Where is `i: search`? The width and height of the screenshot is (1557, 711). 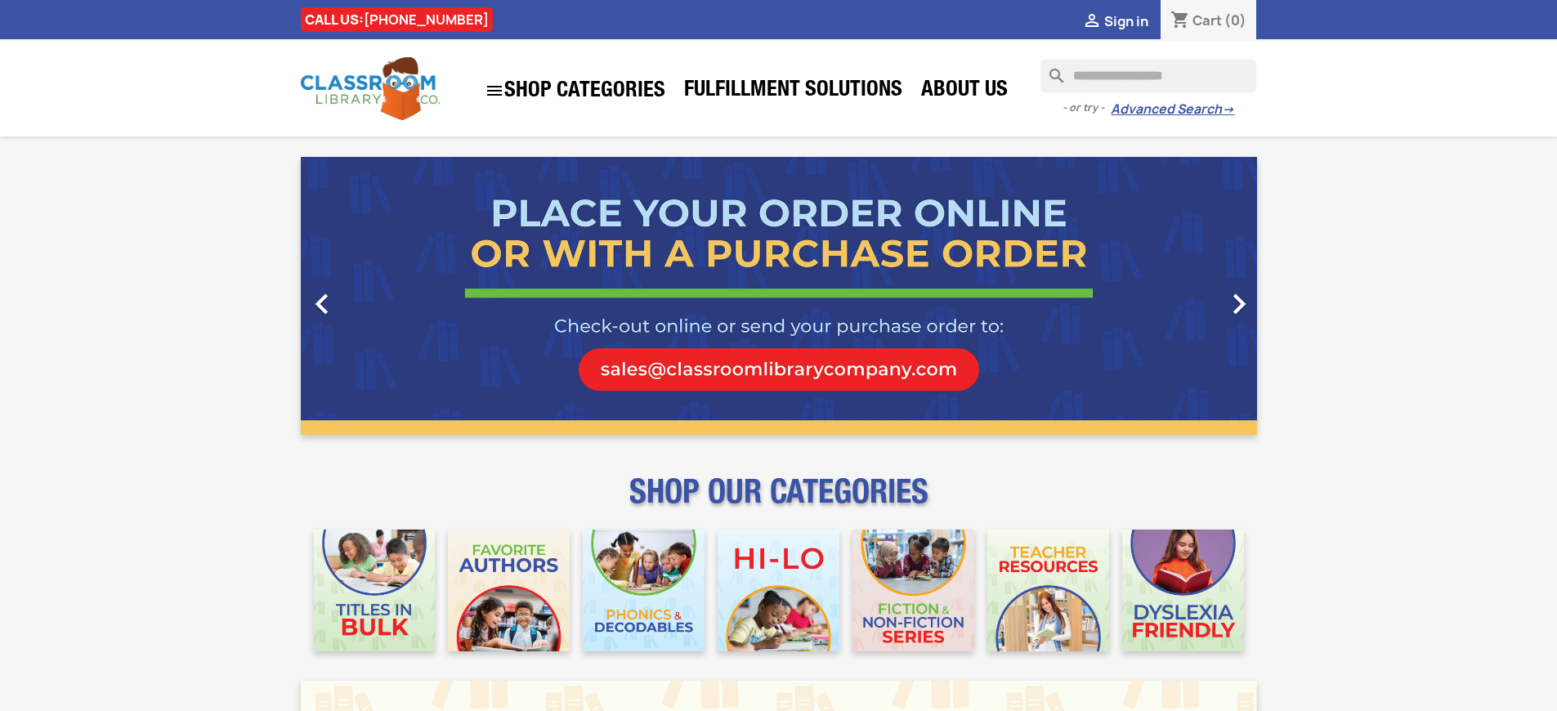
i: search is located at coordinates (1050, 69).